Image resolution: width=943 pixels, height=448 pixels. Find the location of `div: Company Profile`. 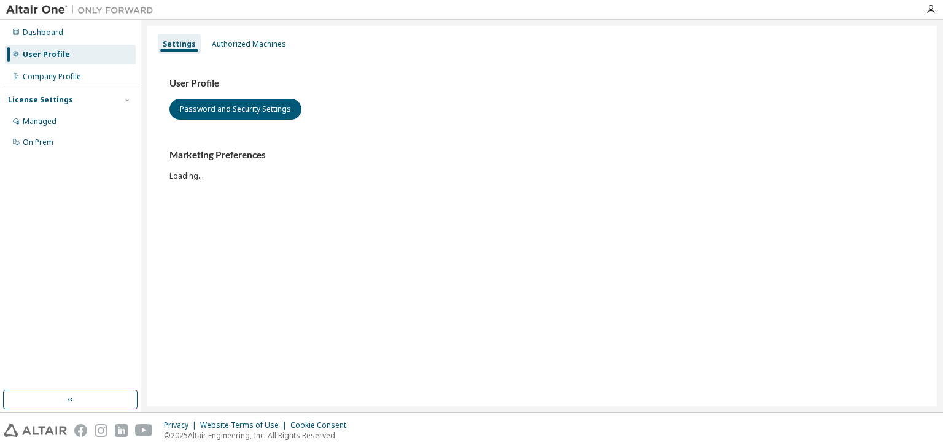

div: Company Profile is located at coordinates (52, 77).